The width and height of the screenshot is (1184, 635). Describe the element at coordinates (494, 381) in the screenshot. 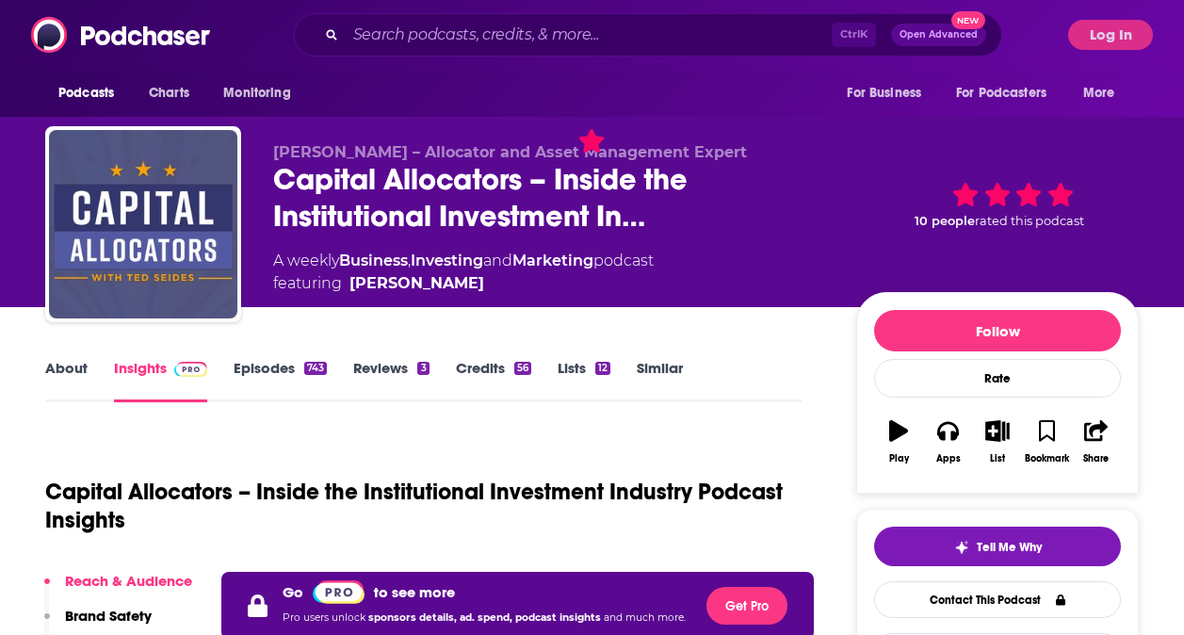

I see `a: Credits56` at that location.